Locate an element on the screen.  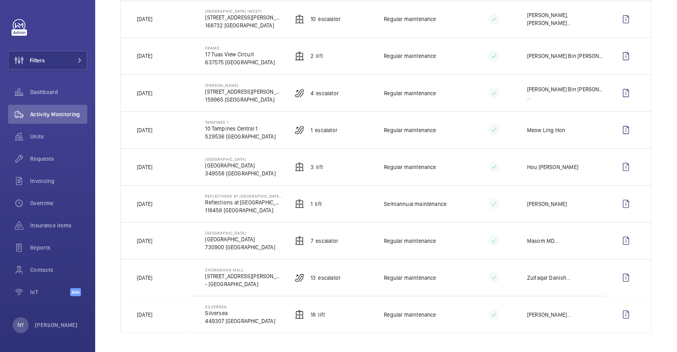
span: Reports is located at coordinates (59, 248).